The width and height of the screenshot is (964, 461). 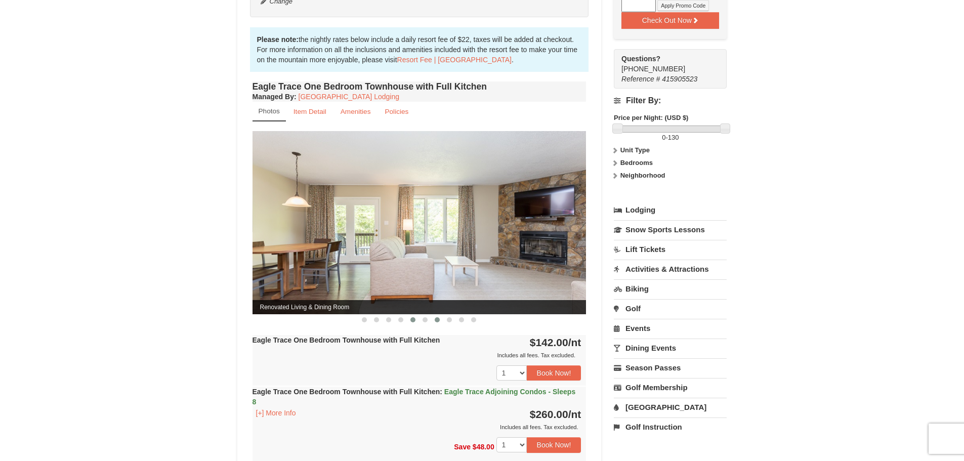 I want to click on strong: Bedrooms, so click(x=637, y=163).